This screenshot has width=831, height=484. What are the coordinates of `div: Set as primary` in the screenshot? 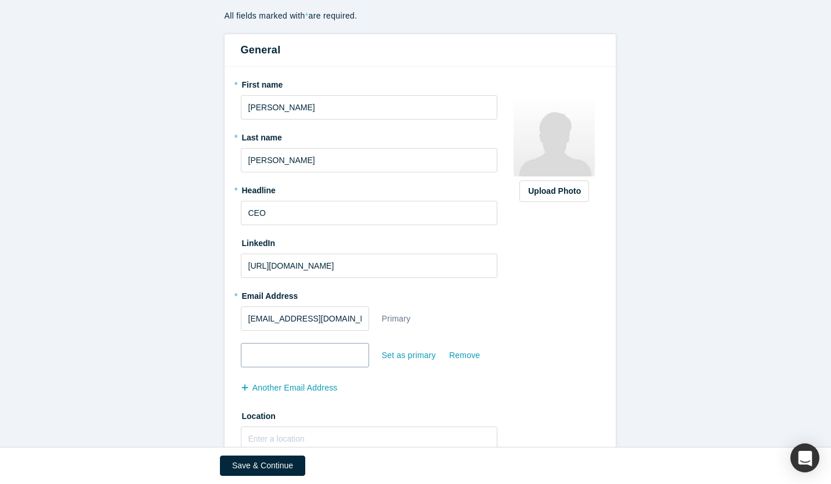 It's located at (409, 355).